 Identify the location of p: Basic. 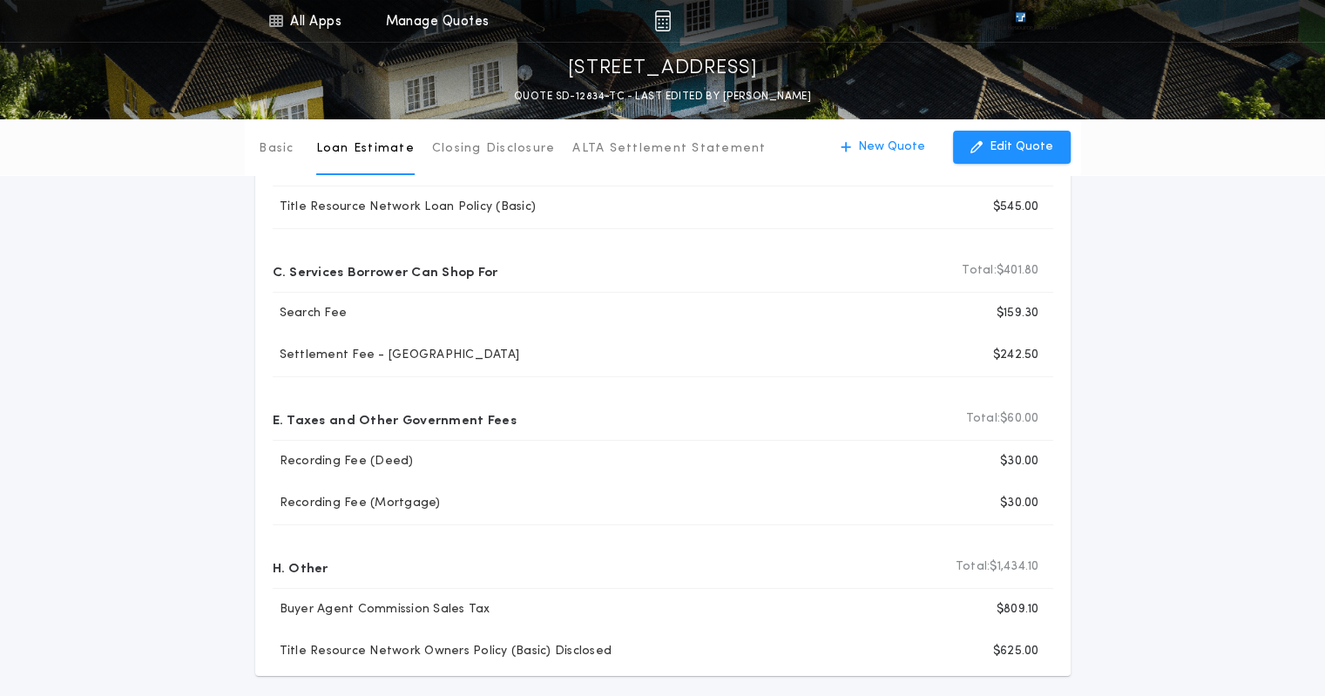
(276, 149).